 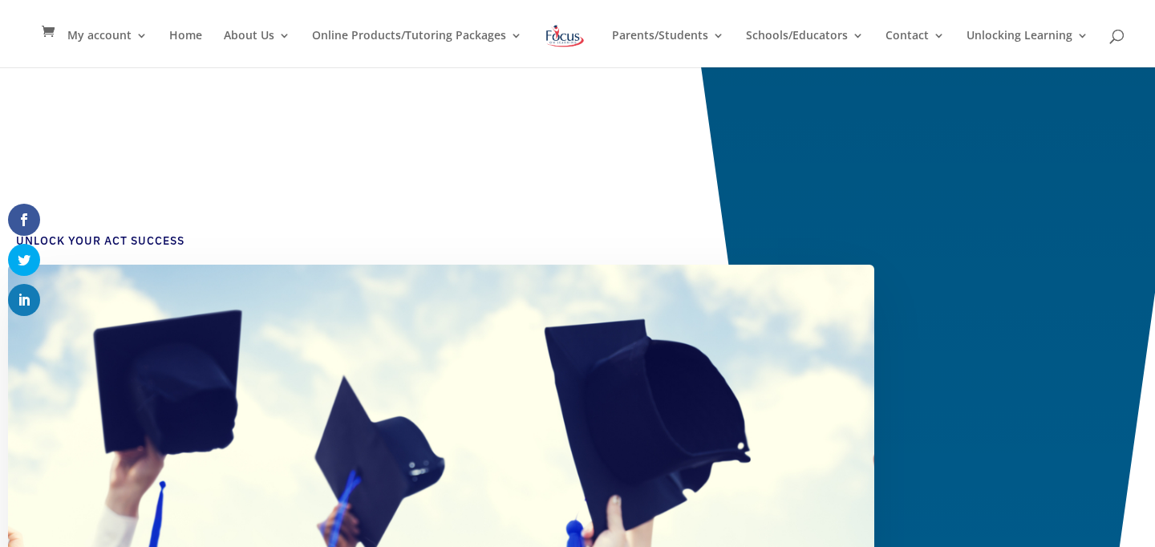 What do you see at coordinates (417, 48) in the screenshot?
I see `a: Online Products/Tutoring Packages` at bounding box center [417, 48].